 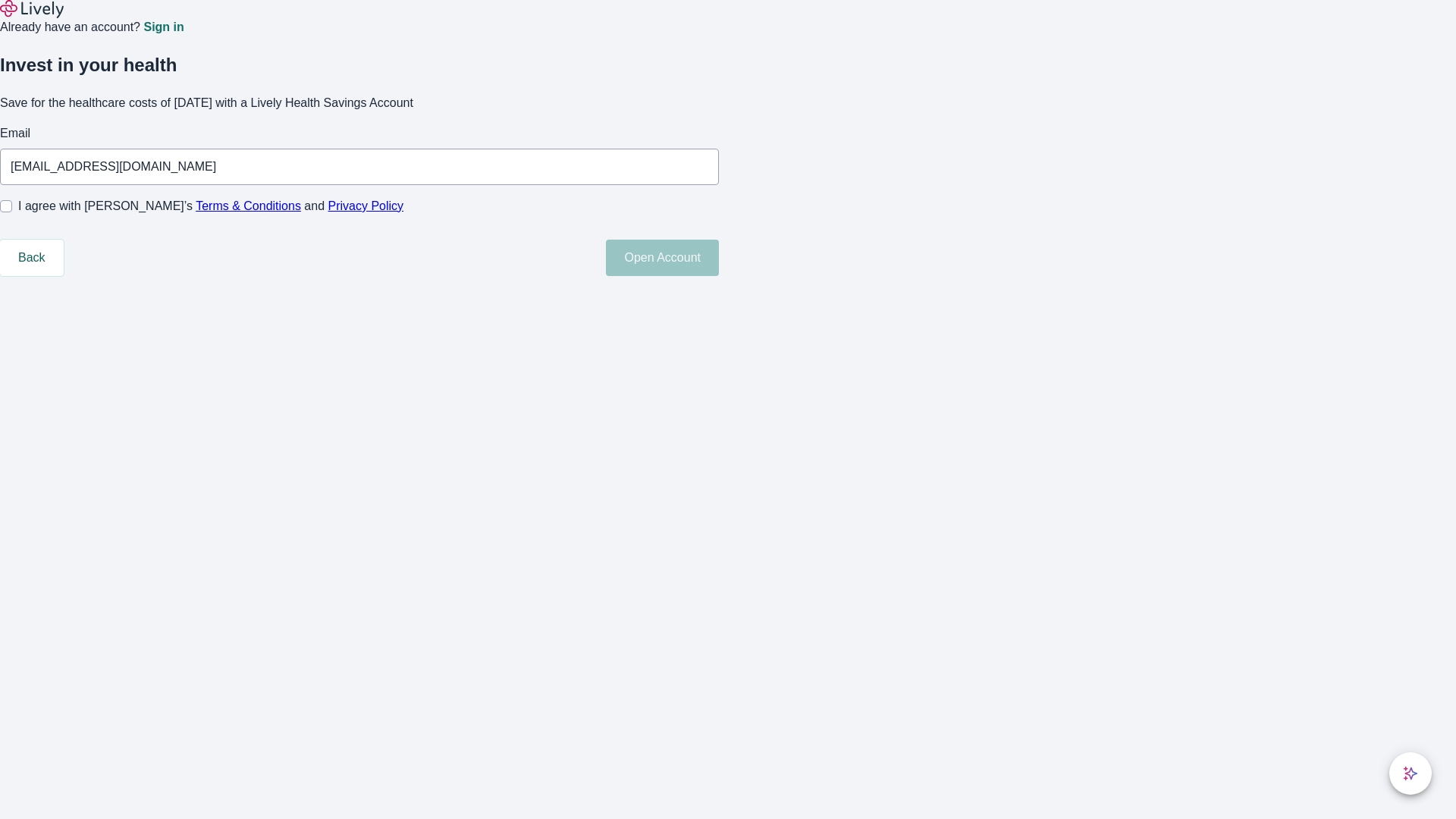 I want to click on a: Terms & Conditions, so click(x=248, y=205).